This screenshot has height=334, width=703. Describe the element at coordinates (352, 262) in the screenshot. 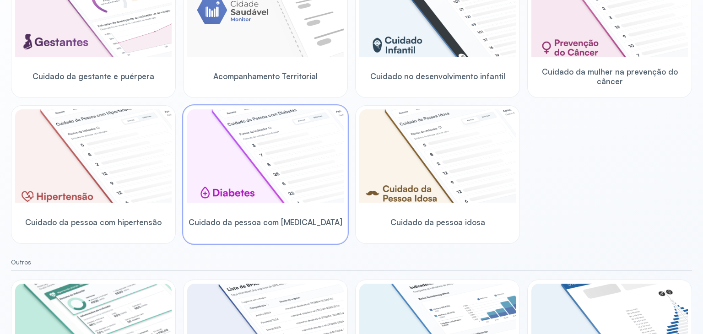

I see `small: Outros` at that location.